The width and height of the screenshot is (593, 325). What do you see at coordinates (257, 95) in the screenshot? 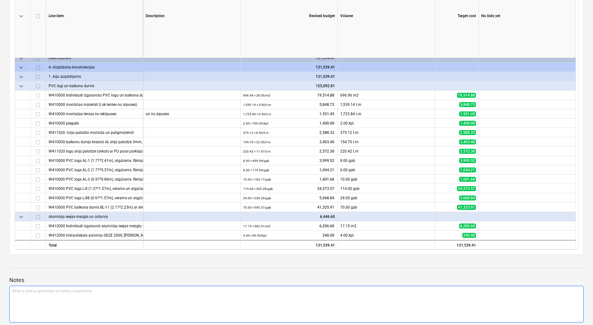
I see `small: 696.96 × 28.00 / m2` at bounding box center [257, 95].